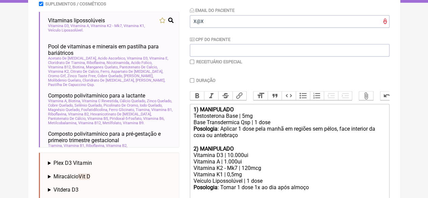  Describe the element at coordinates (290, 174) in the screenshot. I see `div: Vitamina K1 | 0,5mg` at that location.